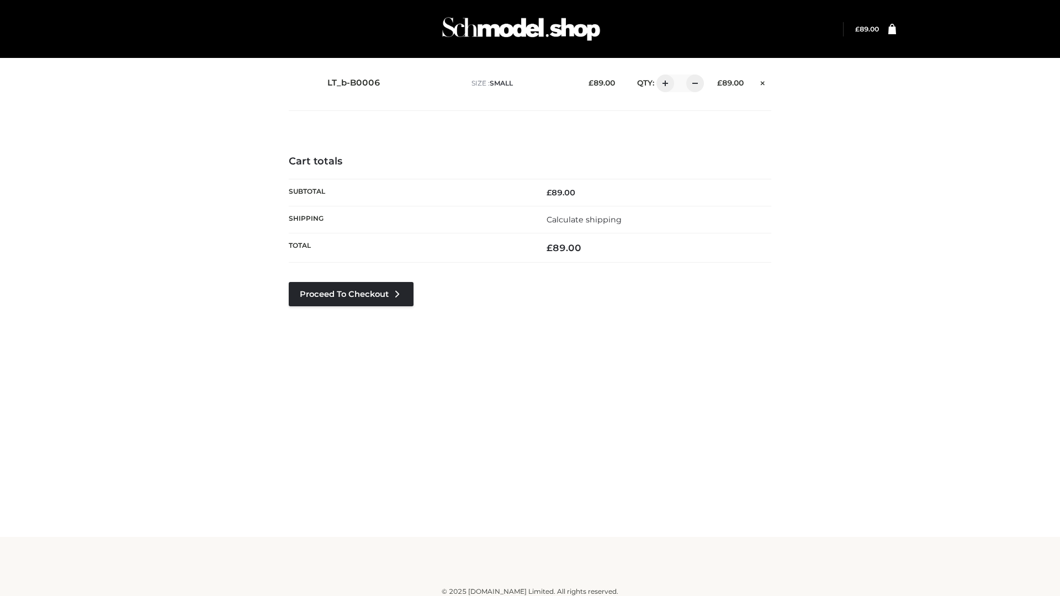 Image resolution: width=1060 pixels, height=596 pixels. Describe the element at coordinates (584, 220) in the screenshot. I see `a: Calculate shipping` at that location.